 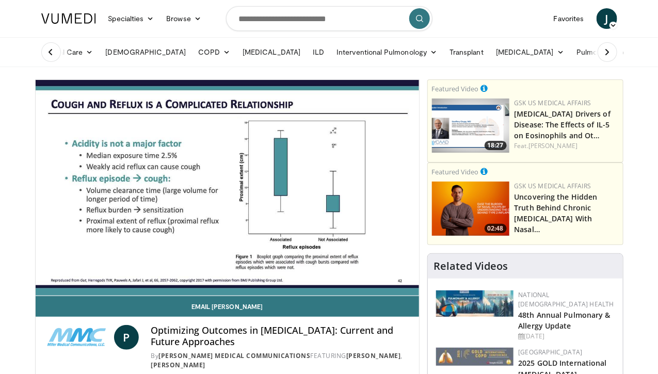 What do you see at coordinates (566, 146) in the screenshot?
I see `div: Feat.` at bounding box center [566, 146].